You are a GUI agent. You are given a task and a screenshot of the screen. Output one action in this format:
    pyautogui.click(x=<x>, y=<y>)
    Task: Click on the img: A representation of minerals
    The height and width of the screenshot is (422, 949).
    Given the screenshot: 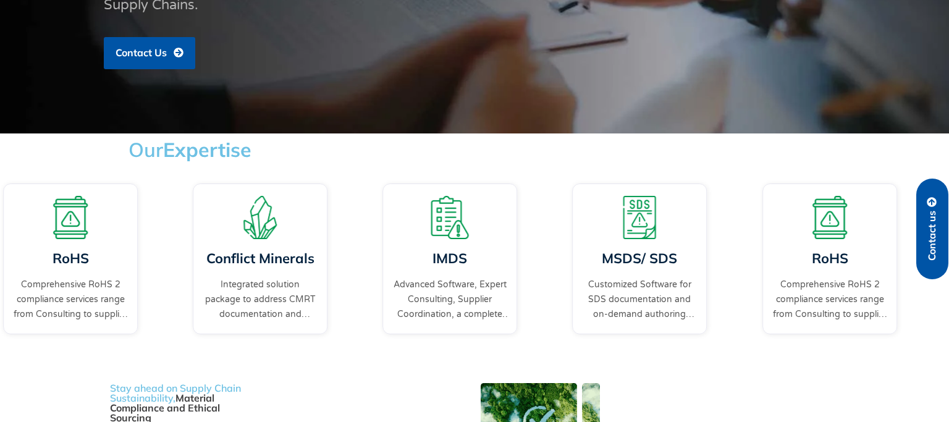 What is the action you would take?
    pyautogui.click(x=260, y=217)
    